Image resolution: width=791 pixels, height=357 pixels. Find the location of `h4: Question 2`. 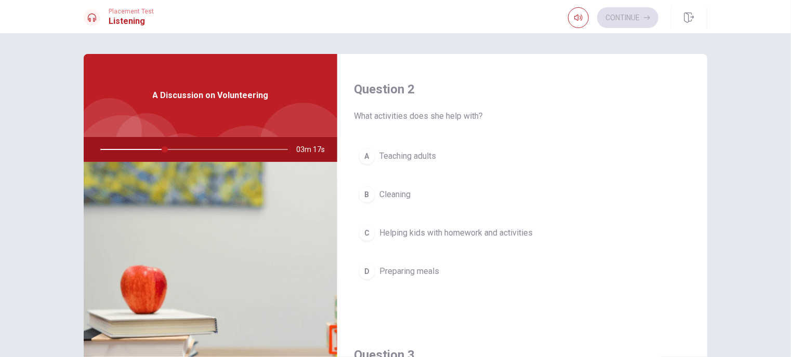

h4: Question 2 is located at coordinates (522, 89).